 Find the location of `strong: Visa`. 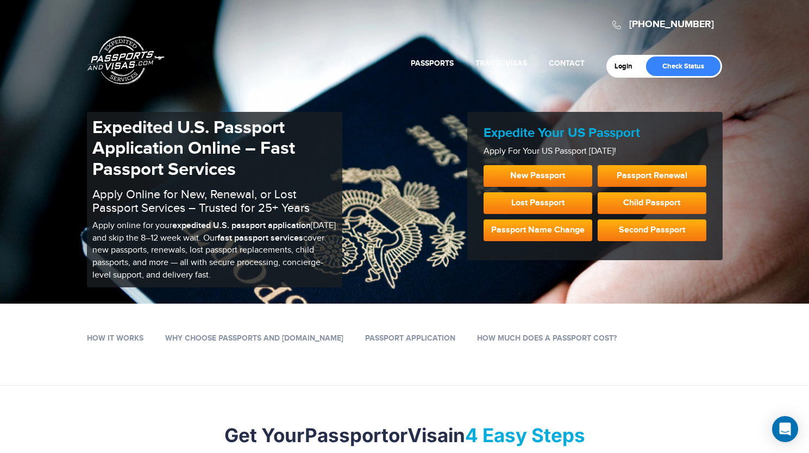

strong: Visa is located at coordinates (428, 435).